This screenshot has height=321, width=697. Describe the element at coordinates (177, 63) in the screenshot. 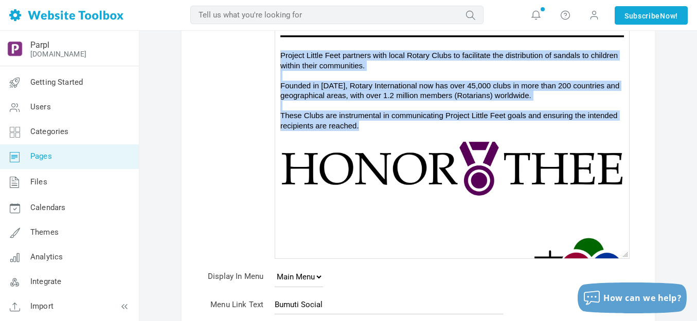

I see `div: Project Little Feet partners with local Rotary Clubs to facilitate the distribution of sandals to...` at that location.